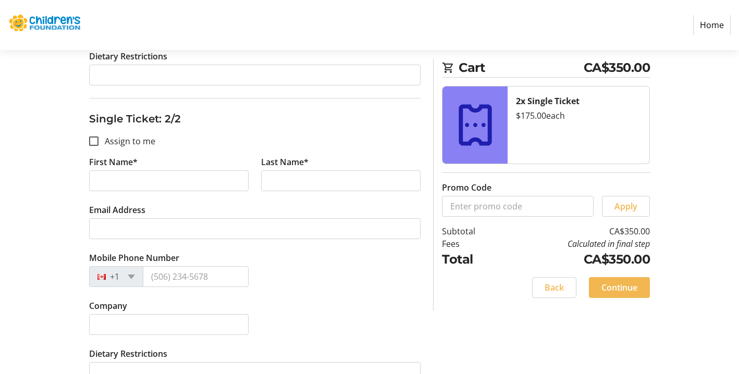 This screenshot has width=739, height=374. Describe the element at coordinates (548, 101) in the screenshot. I see `strong: 2x Single Ticket` at that location.